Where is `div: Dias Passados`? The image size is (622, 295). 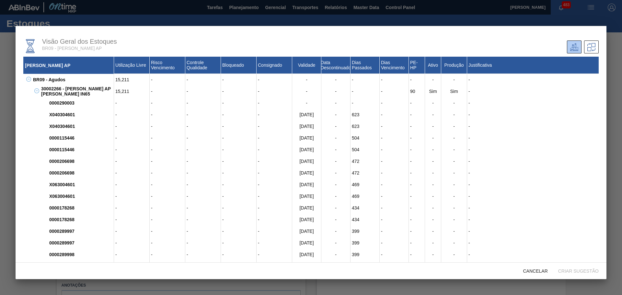 div: Dias Passados is located at coordinates (365, 65).